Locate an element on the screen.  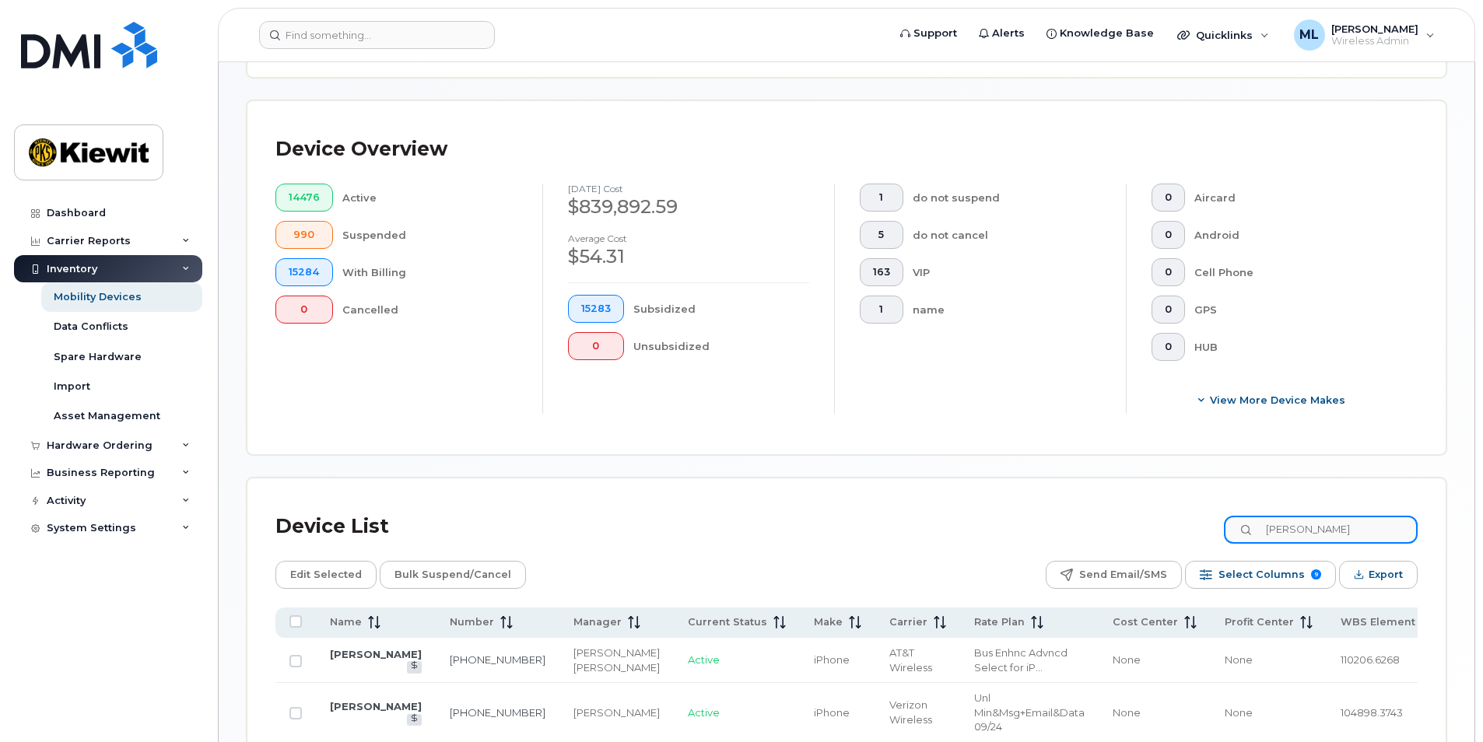
span: 990 is located at coordinates (304, 235).